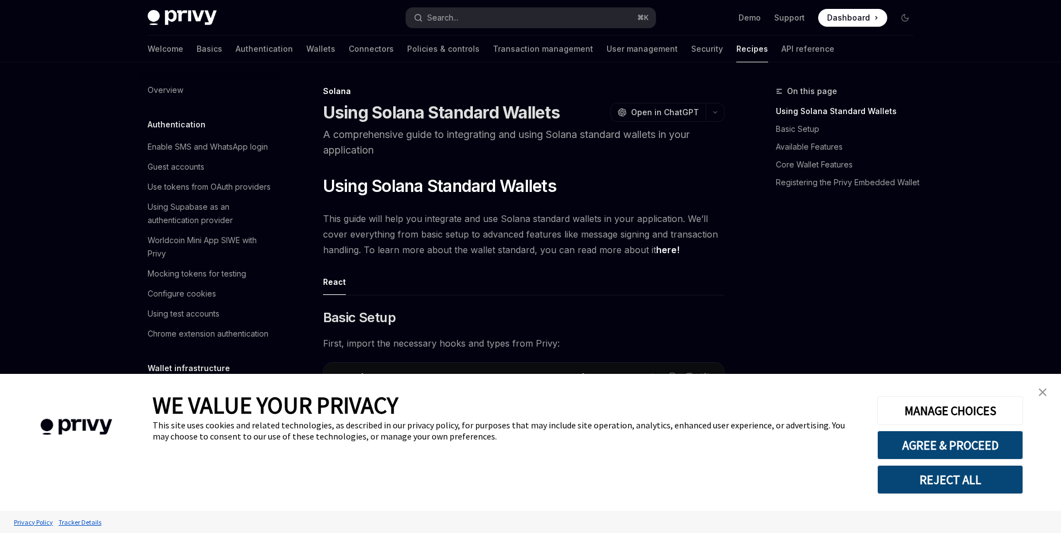 Image resolution: width=1061 pixels, height=533 pixels. Describe the element at coordinates (749, 18) in the screenshot. I see `a: Demo` at that location.